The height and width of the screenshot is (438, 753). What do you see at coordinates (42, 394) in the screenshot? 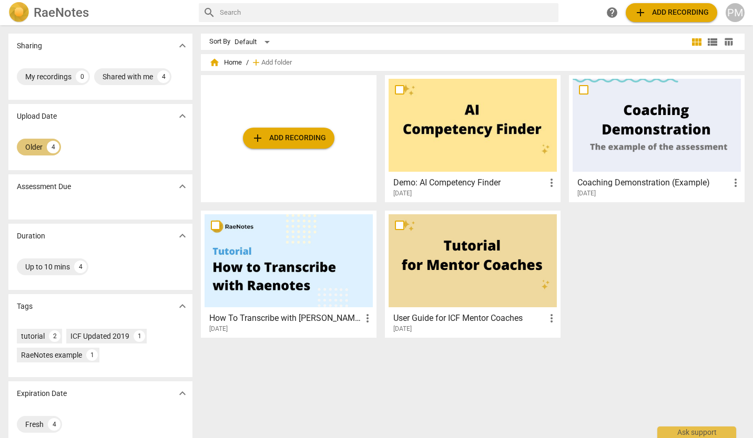
I see `p: Expiration Date` at bounding box center [42, 394].